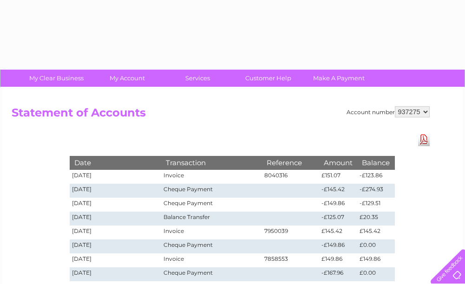  What do you see at coordinates (290, 232) in the screenshot?
I see `td: 7950039` at bounding box center [290, 232].